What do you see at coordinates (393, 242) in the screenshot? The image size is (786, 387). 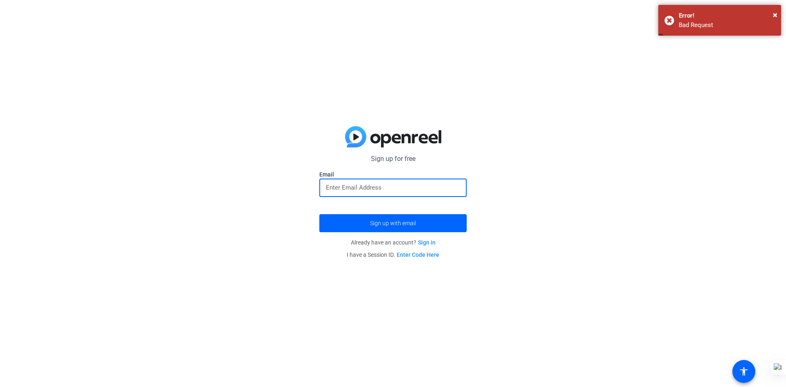 I see `span: Already have an account?` at bounding box center [393, 242].